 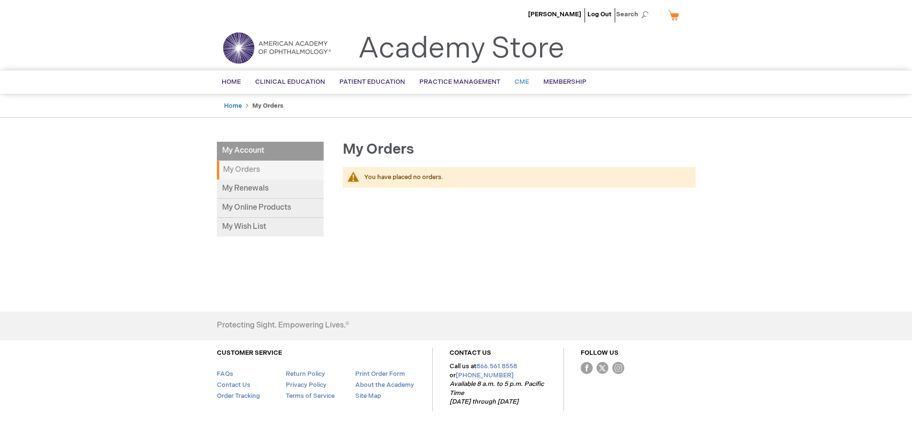 I want to click on img: Twitter, so click(x=602, y=368).